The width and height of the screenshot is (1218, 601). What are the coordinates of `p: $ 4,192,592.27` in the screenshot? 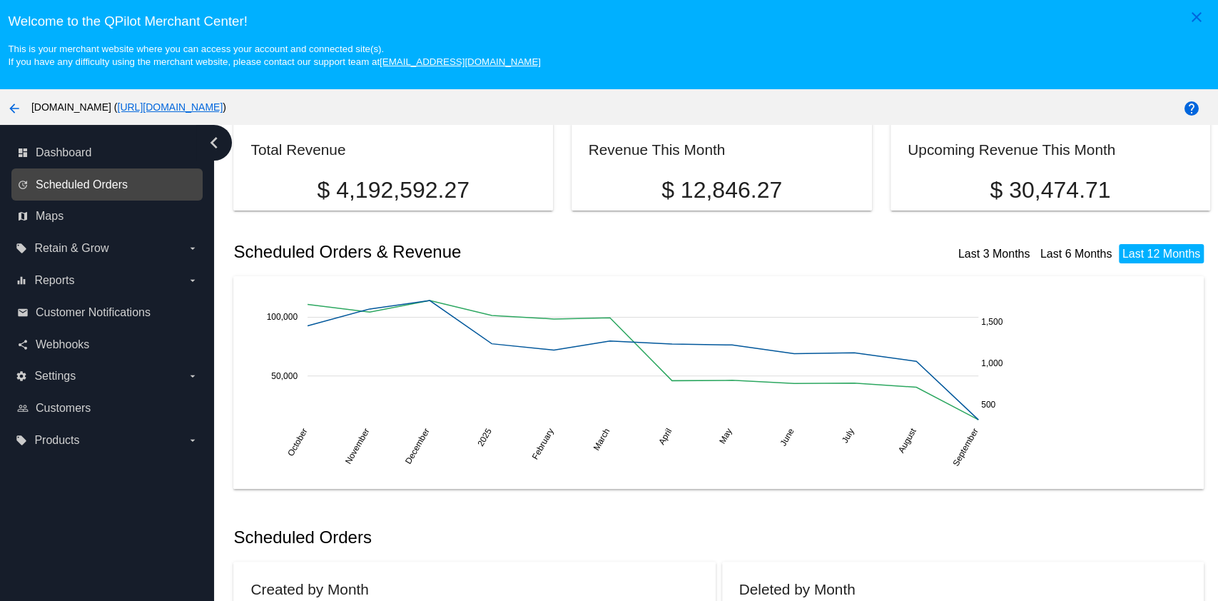 It's located at (393, 190).